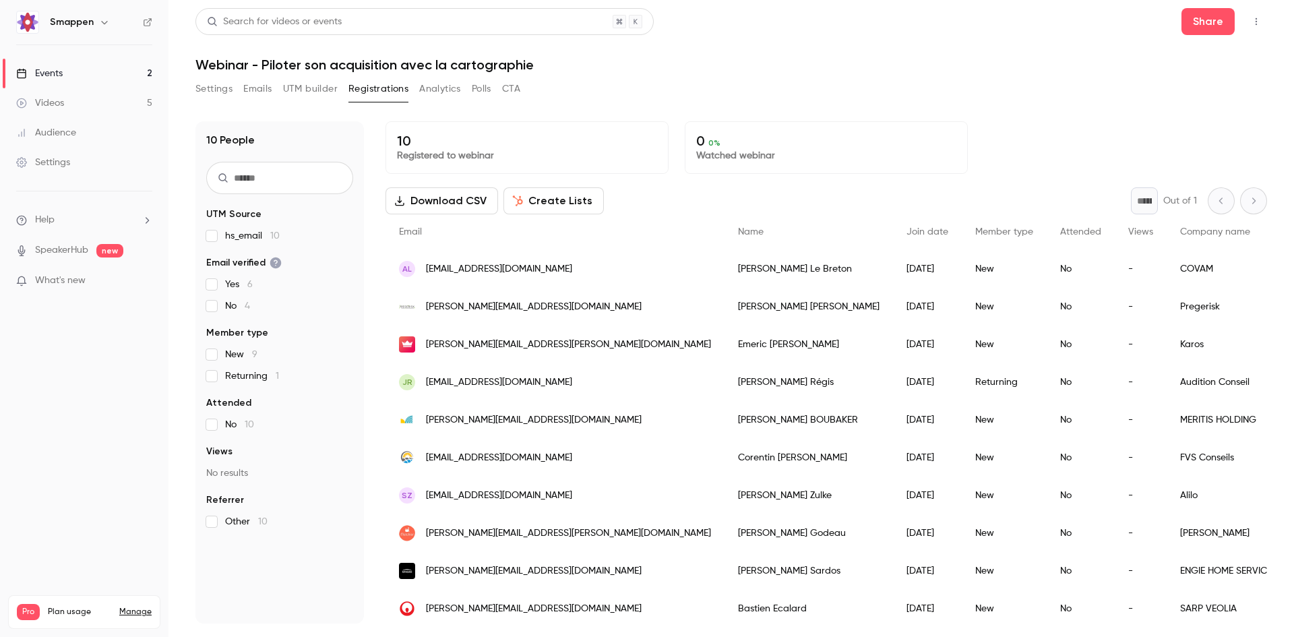 This screenshot has height=637, width=1294. Describe the element at coordinates (214, 89) in the screenshot. I see `button: Settings` at that location.